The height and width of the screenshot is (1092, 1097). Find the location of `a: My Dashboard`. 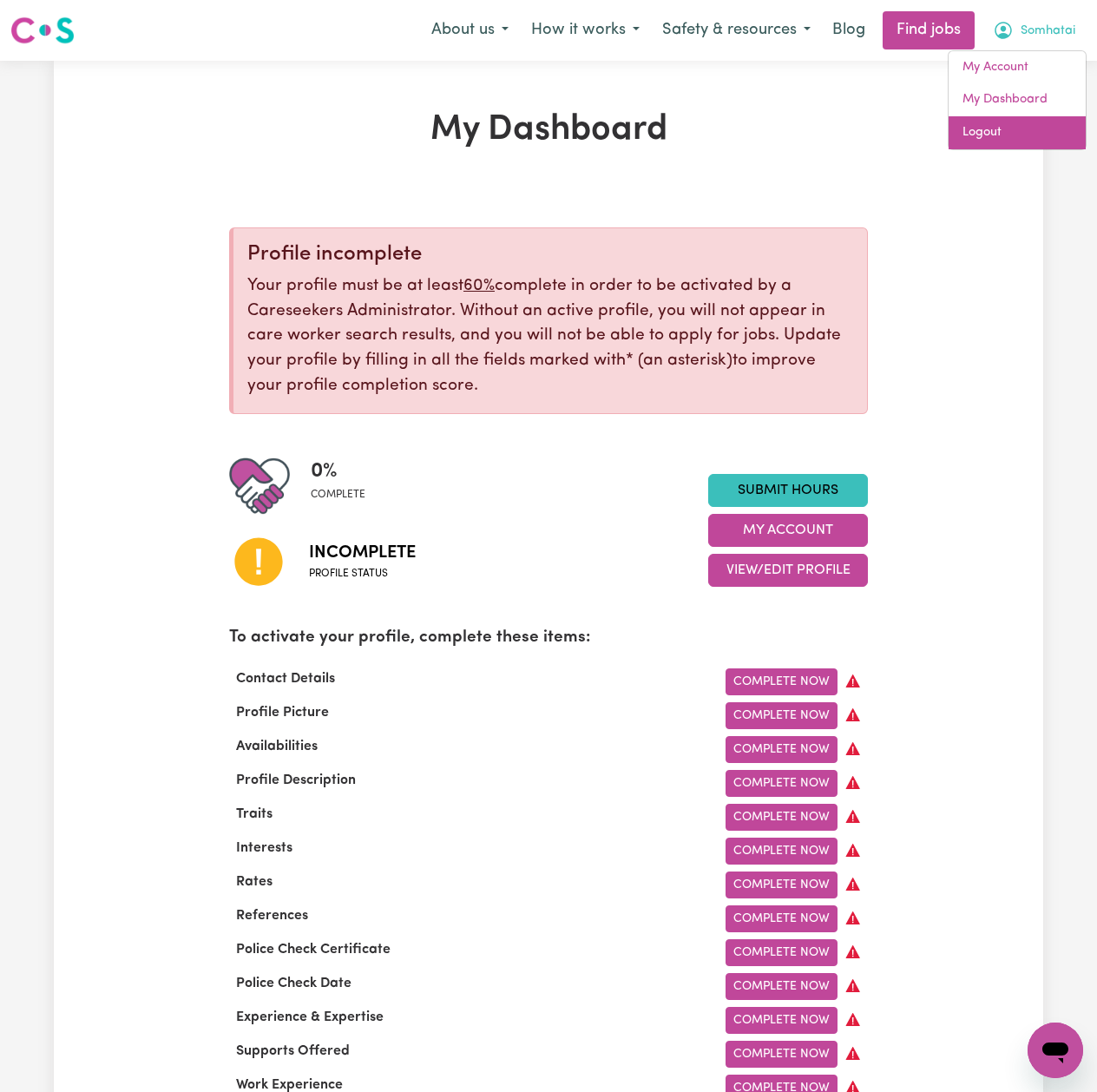

a: My Dashboard is located at coordinates (1017, 100).